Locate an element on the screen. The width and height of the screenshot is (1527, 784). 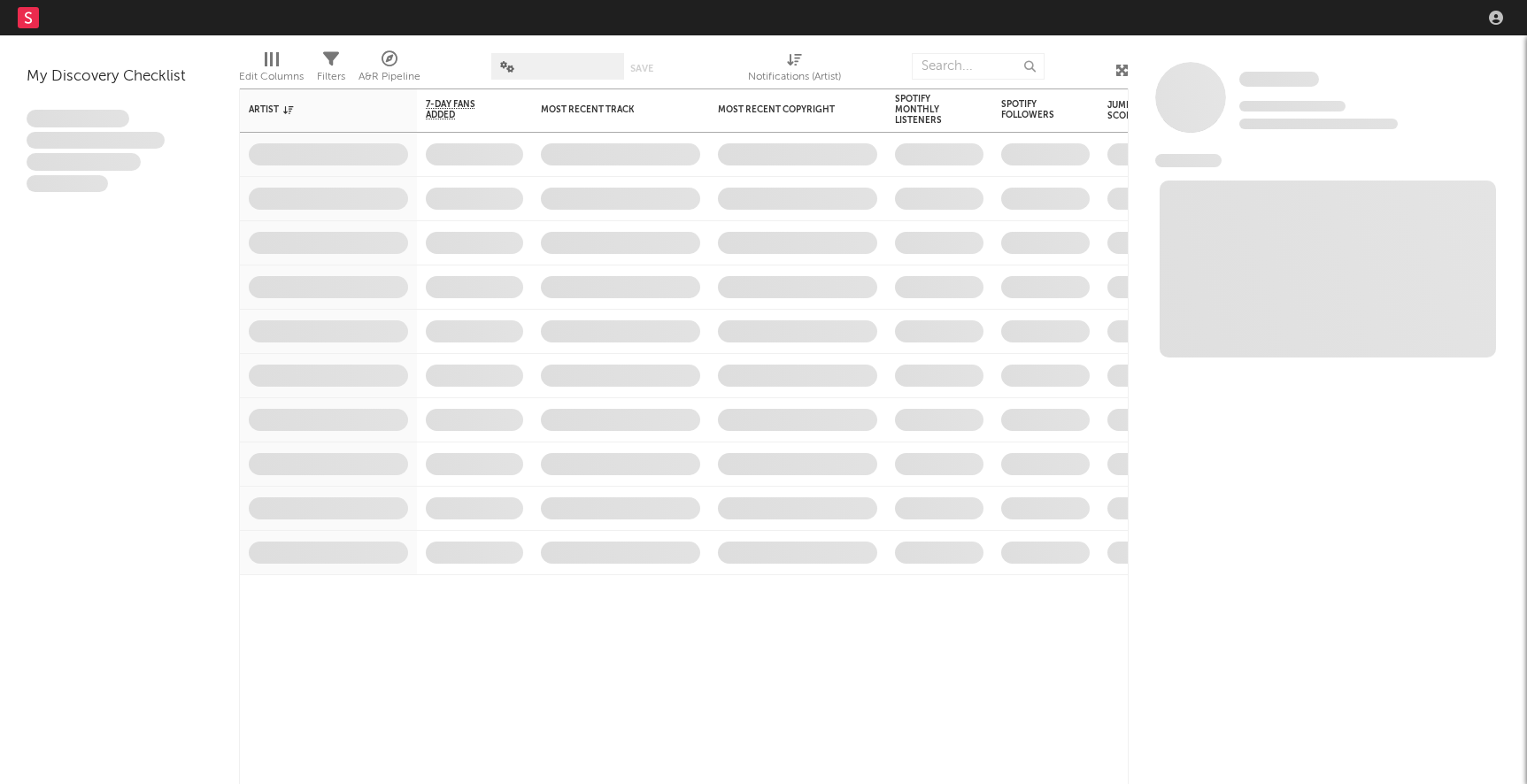
span: Lorem ipsum dolor is located at coordinates (78, 119).